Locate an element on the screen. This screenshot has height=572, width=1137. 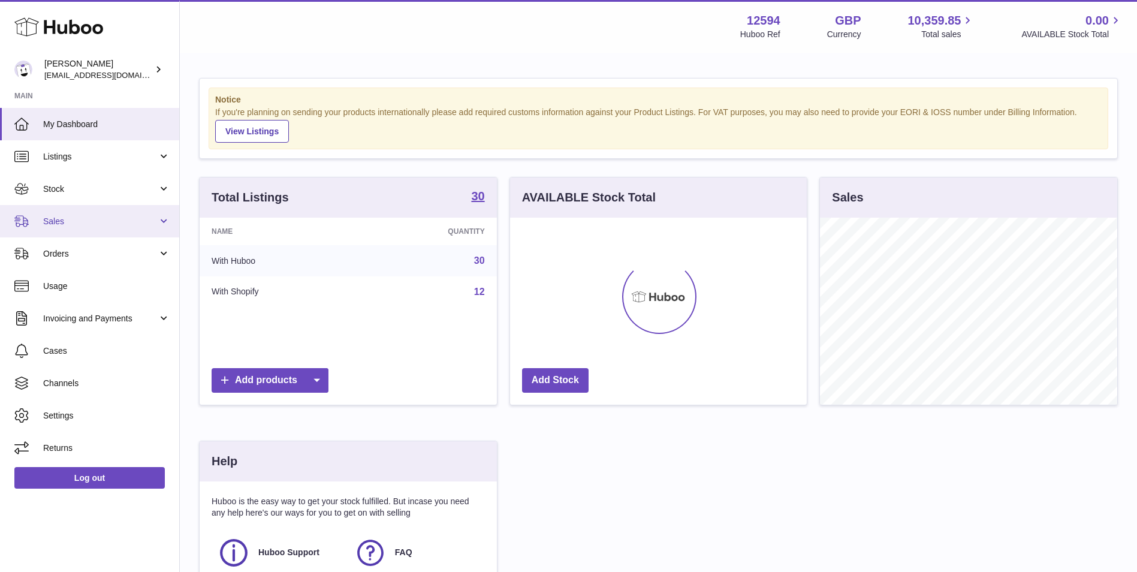
span: My Dashboard is located at coordinates (107, 124).